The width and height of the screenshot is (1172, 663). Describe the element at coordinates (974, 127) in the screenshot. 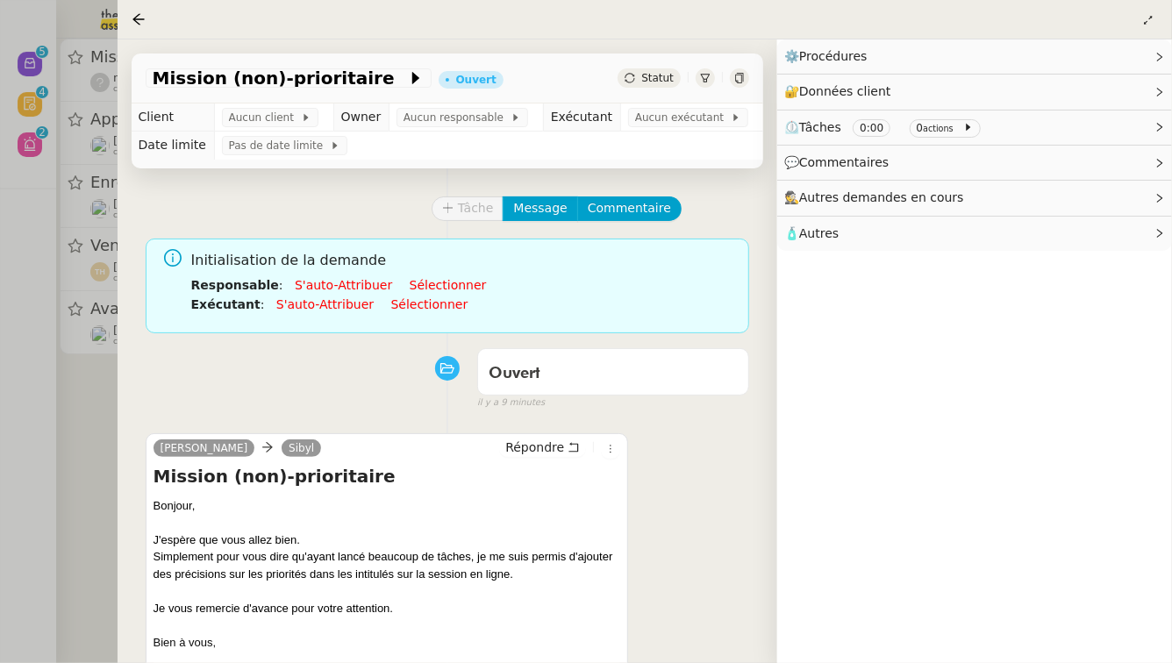

I see `div: ⏲️Tâches 0:00 0actions` at that location.